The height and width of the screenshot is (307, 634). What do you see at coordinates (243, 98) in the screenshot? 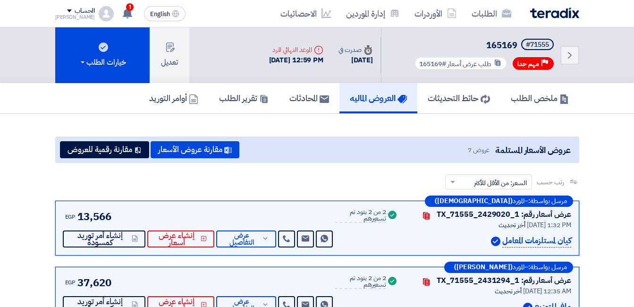
I see `h5: تقرير الطلب` at bounding box center [243, 98].